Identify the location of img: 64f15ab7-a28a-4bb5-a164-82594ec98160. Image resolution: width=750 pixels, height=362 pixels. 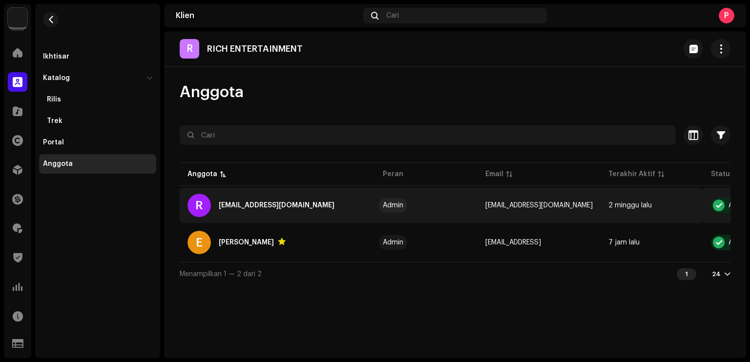
(18, 18).